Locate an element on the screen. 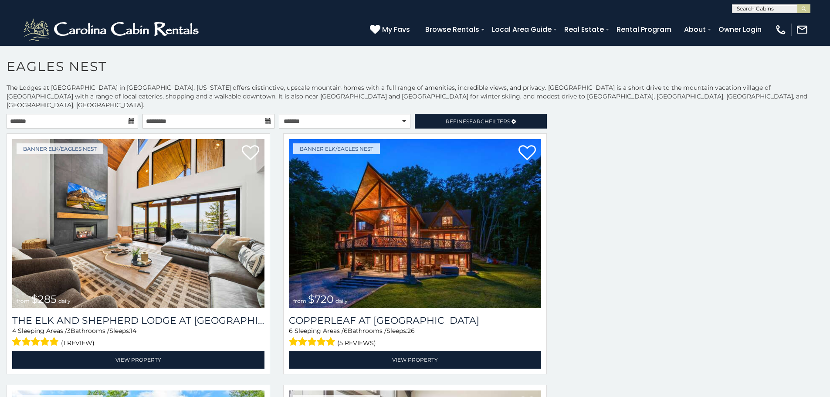 This screenshot has width=830, height=397. a: RefineSearchFilters is located at coordinates (481, 121).